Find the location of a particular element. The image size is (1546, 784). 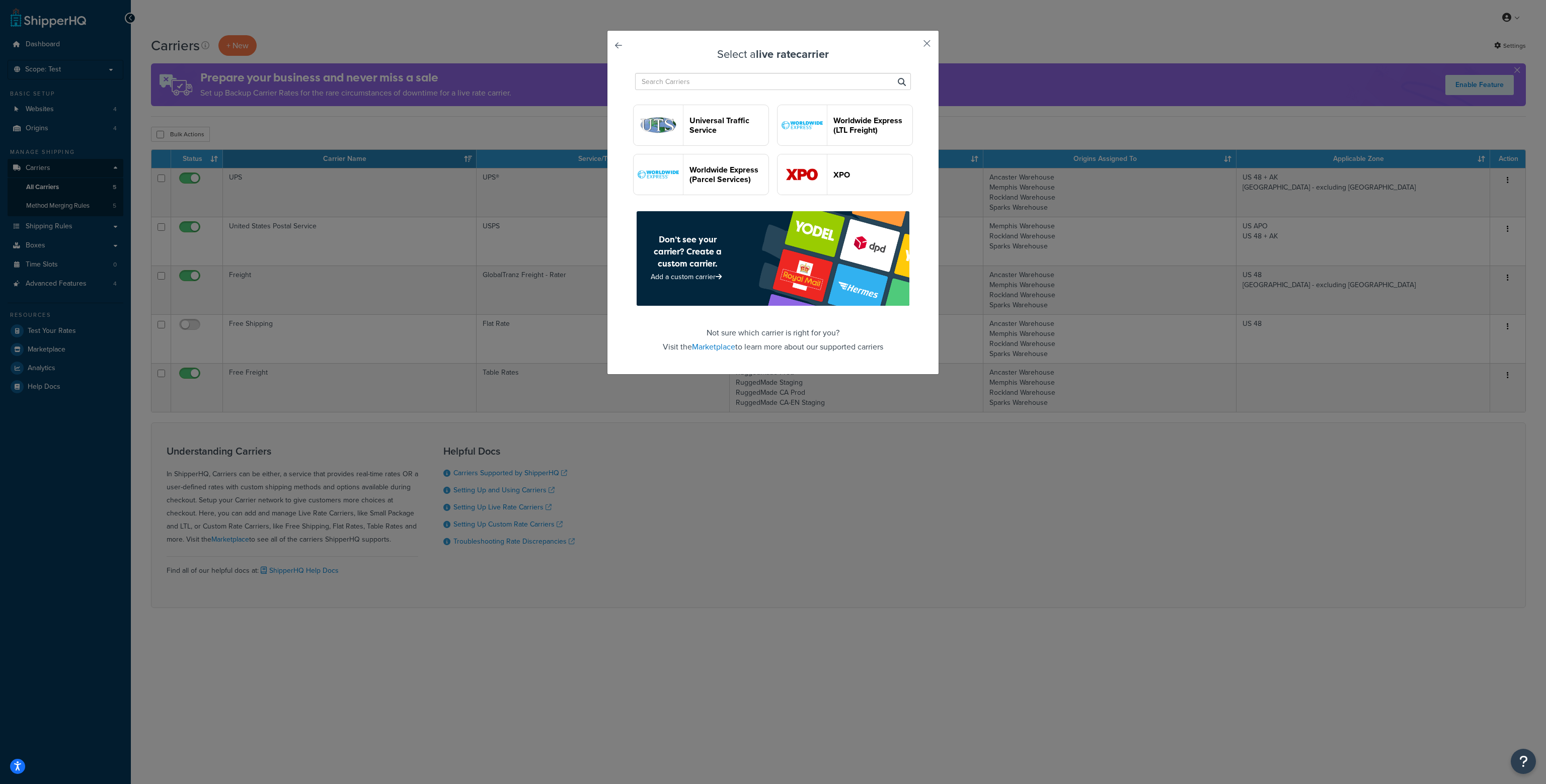

img: xpoFreight logo is located at coordinates (802, 175).